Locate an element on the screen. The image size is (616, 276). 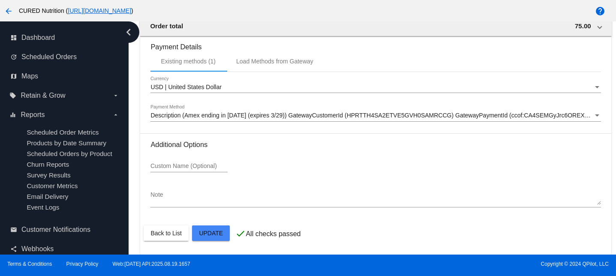
a: dashboard Dashboard is located at coordinates (65, 38).